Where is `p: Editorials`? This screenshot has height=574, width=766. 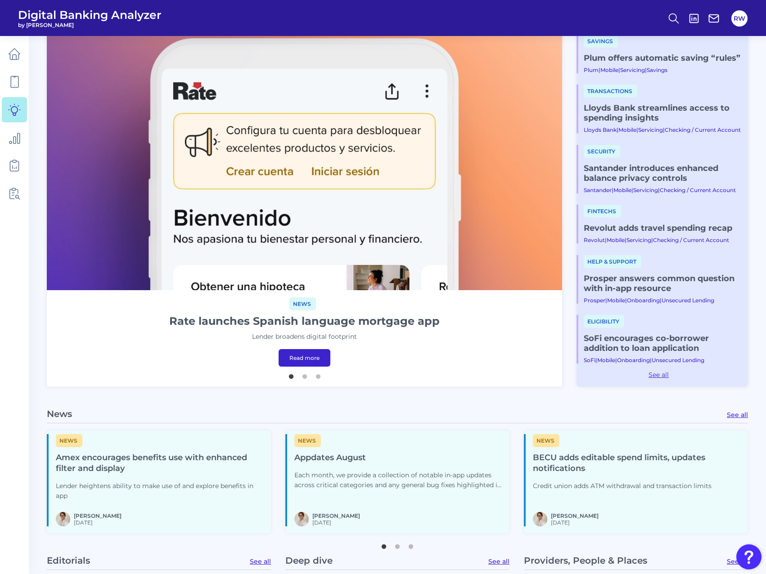 p: Editorials is located at coordinates (68, 561).